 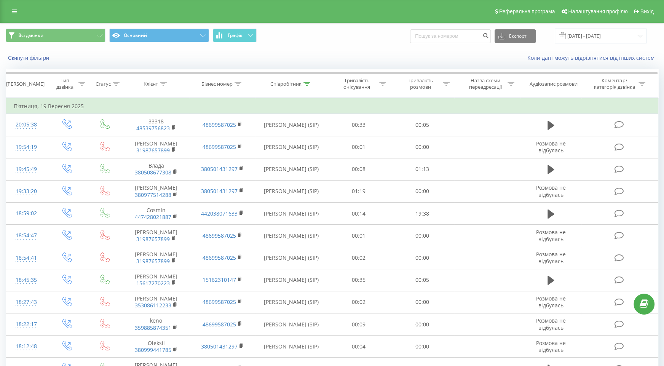 I want to click on td: 00:05, so click(x=422, y=280).